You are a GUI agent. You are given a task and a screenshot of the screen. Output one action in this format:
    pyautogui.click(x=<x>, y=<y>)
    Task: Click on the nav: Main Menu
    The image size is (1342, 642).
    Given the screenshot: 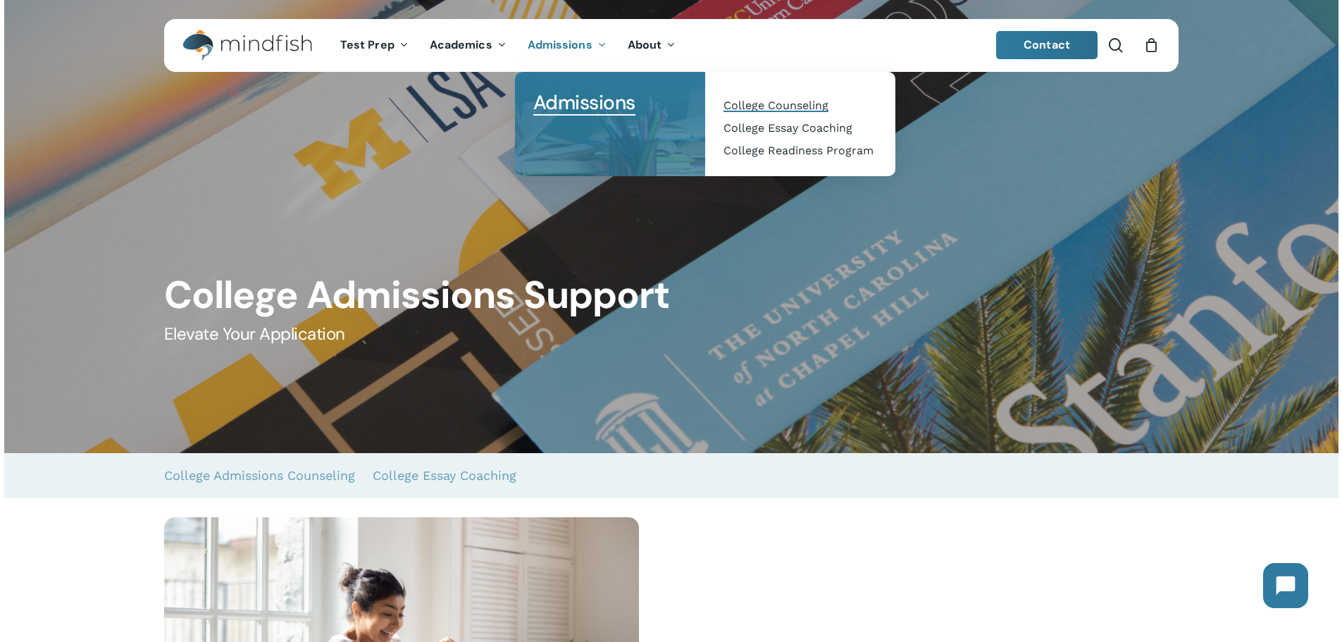 What is the action you would take?
    pyautogui.click(x=508, y=45)
    